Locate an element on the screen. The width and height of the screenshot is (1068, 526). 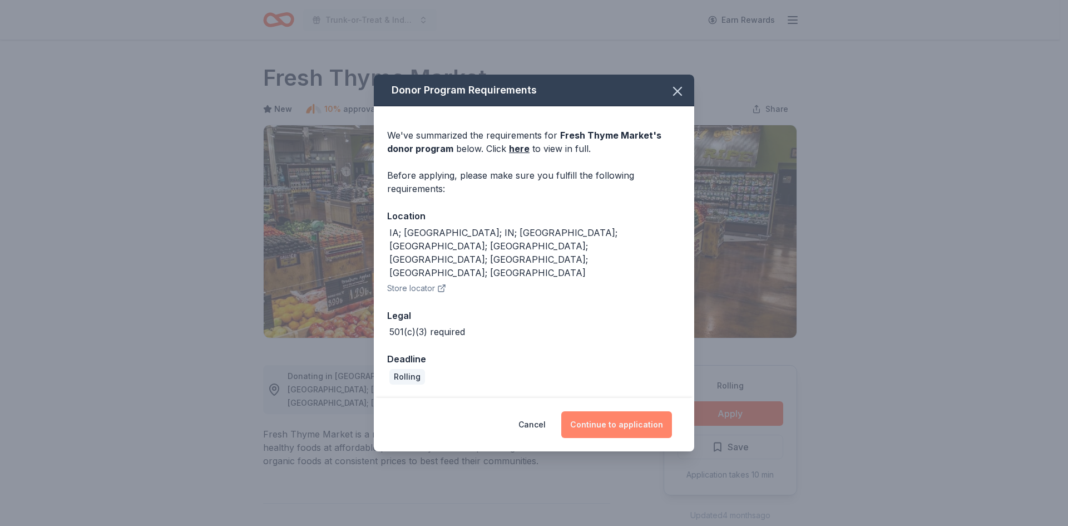
div: Donor Program Requirements is located at coordinates (534, 90).